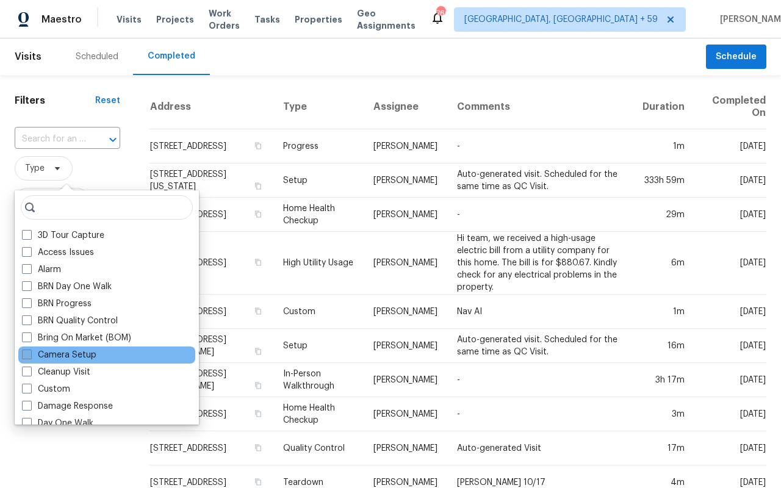 Image resolution: width=781 pixels, height=488 pixels. What do you see at coordinates (735, 57) in the screenshot?
I see `button: Schedule` at bounding box center [735, 57].